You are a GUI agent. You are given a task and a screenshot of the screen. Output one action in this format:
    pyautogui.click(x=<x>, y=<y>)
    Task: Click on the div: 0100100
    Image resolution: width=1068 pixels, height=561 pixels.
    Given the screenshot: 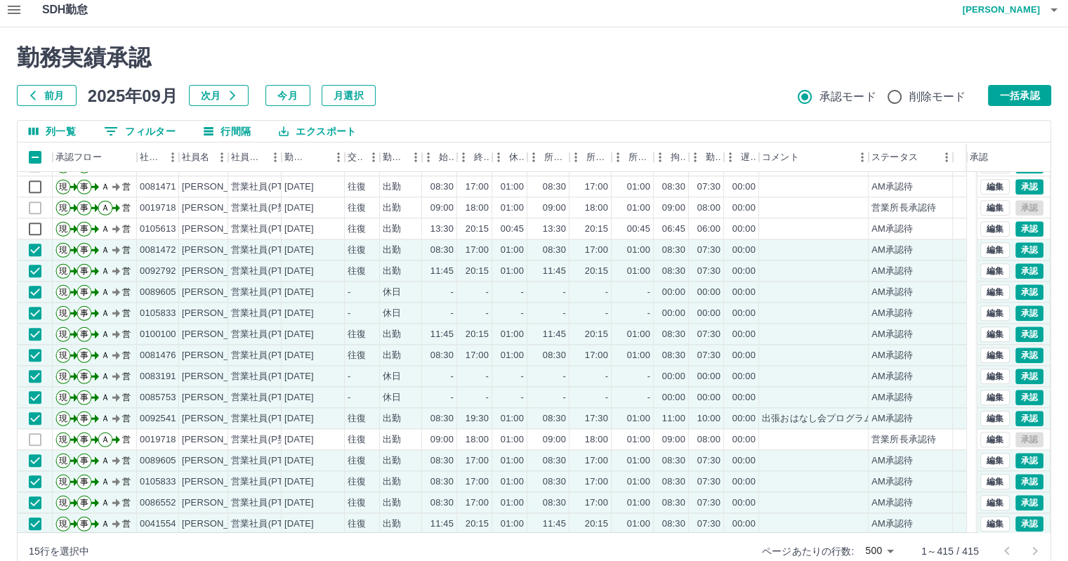 What is the action you would take?
    pyautogui.click(x=158, y=334)
    